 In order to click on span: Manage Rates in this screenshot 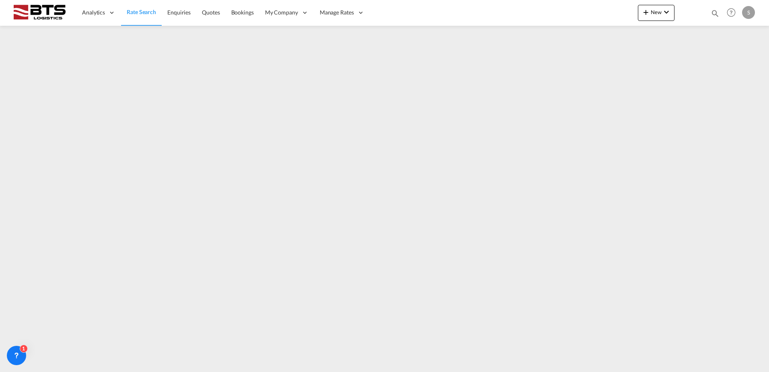, I will do `click(337, 12)`.